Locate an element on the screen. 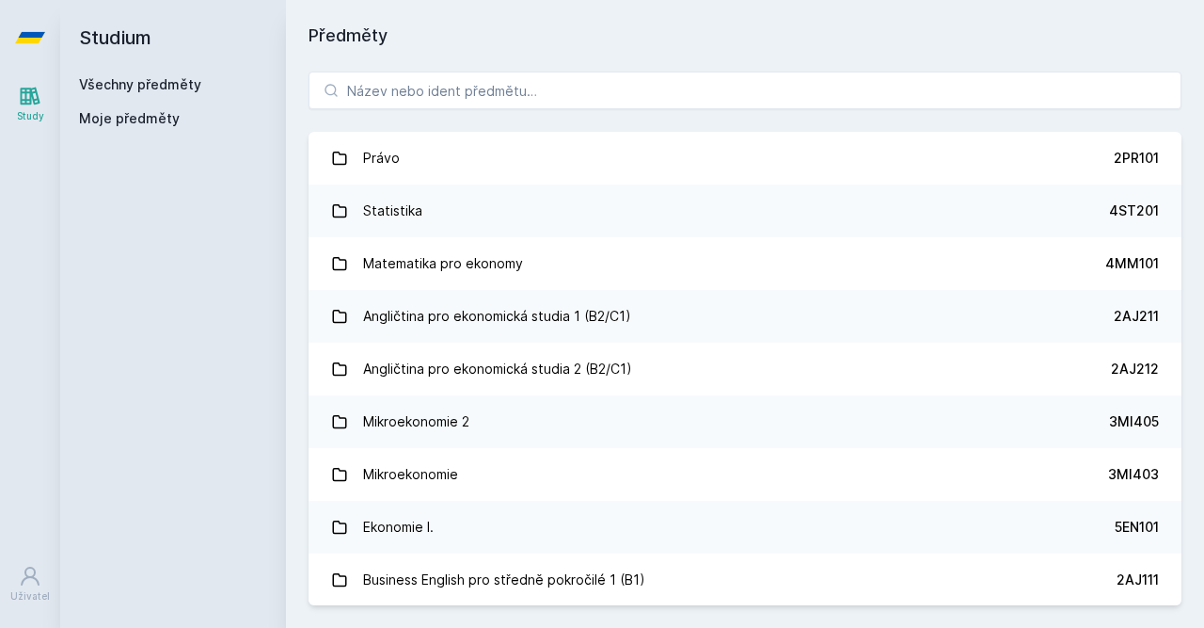 This screenshot has width=1204, height=628. div: Study is located at coordinates (30, 116).